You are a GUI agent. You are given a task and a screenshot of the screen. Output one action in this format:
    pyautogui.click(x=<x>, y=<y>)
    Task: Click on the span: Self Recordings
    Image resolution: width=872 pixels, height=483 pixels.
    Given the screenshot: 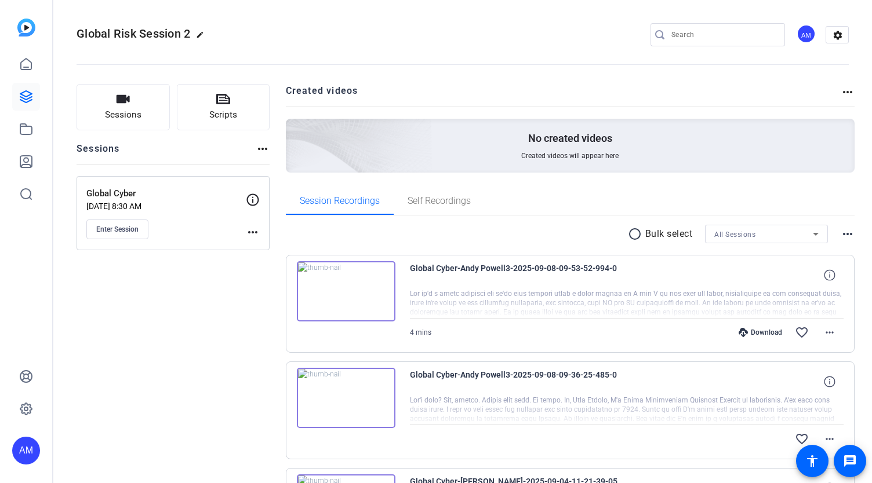 What is the action you would take?
    pyautogui.click(x=439, y=201)
    